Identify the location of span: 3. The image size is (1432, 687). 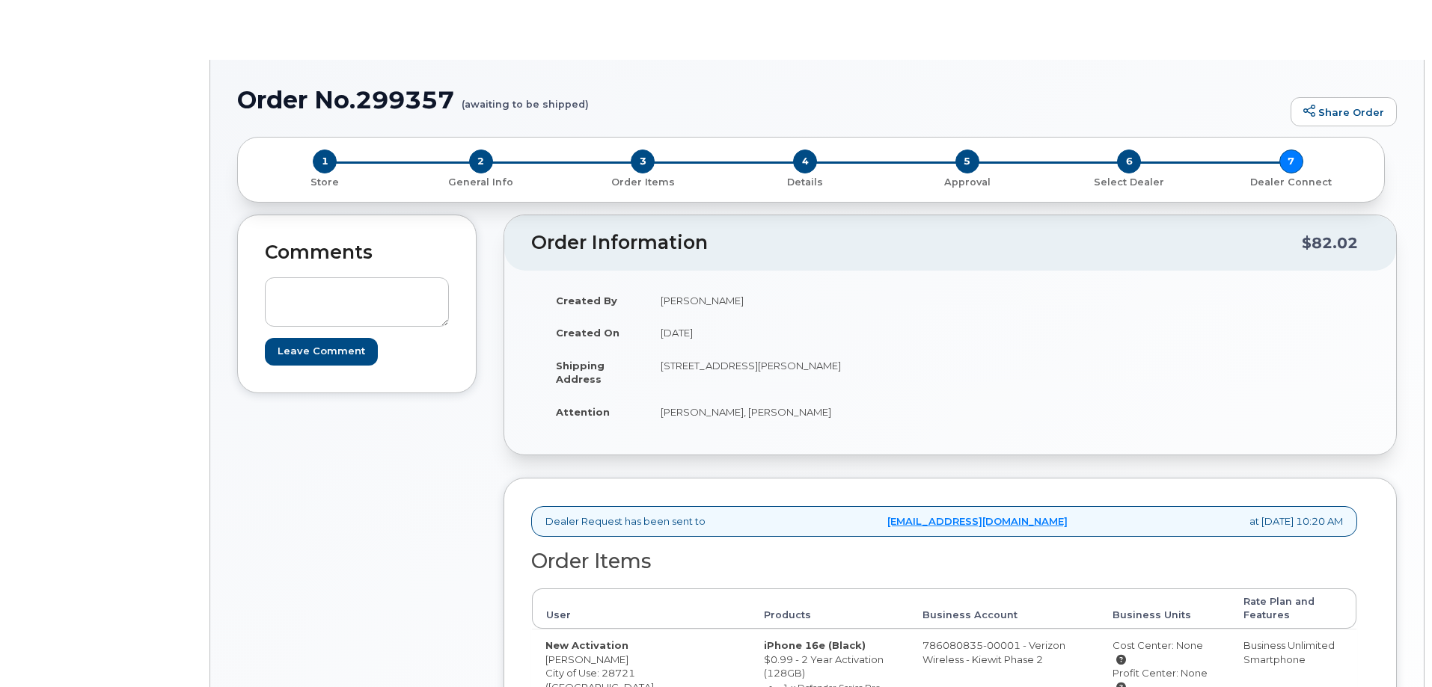
(643, 162).